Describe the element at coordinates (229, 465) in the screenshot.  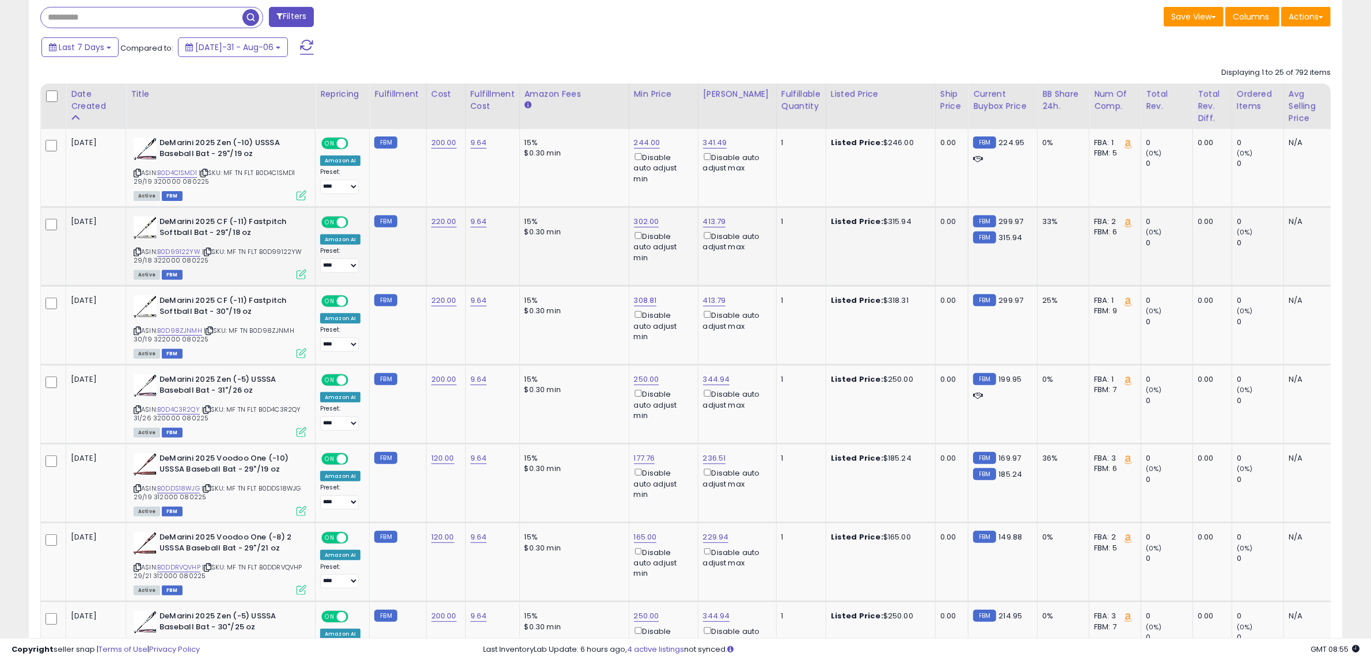
I see `b: DeMarini 2025 Voodoo One (-10) USSSA Baseball Bat - 29"/19 oz` at that location.